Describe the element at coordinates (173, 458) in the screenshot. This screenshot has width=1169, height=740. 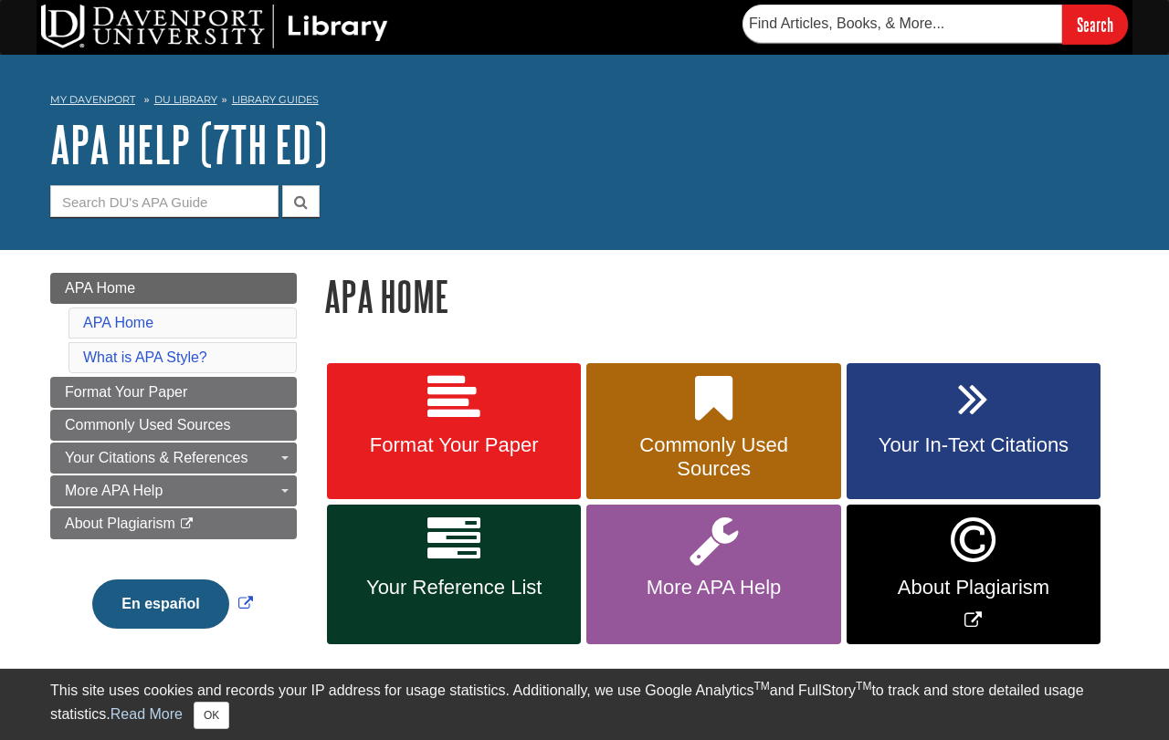
I see `a: Your Citations & References` at that location.